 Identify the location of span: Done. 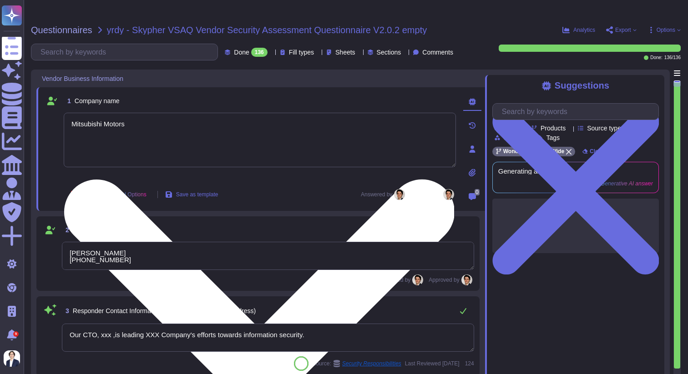
(241, 52).